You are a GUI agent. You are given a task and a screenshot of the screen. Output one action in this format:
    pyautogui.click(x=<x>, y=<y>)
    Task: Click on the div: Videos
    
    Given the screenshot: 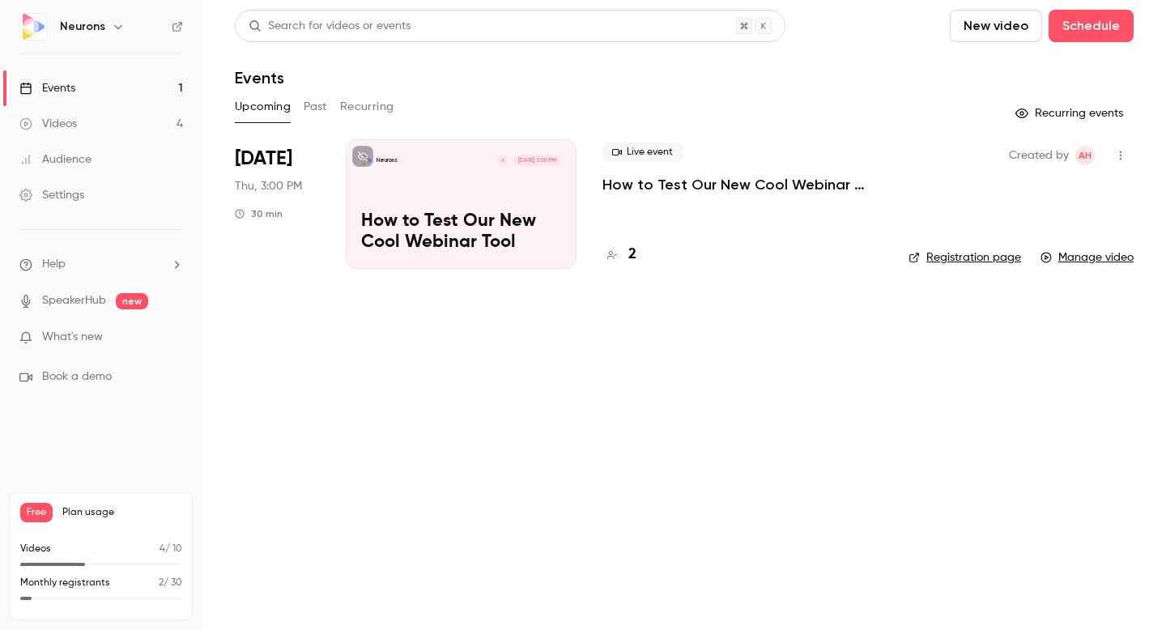 What is the action you would take?
    pyautogui.click(x=48, y=124)
    